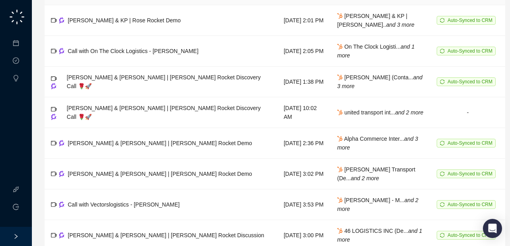 The height and width of the screenshot is (246, 510). Describe the element at coordinates (380, 112) in the screenshot. I see `span: united transport int...` at that location.